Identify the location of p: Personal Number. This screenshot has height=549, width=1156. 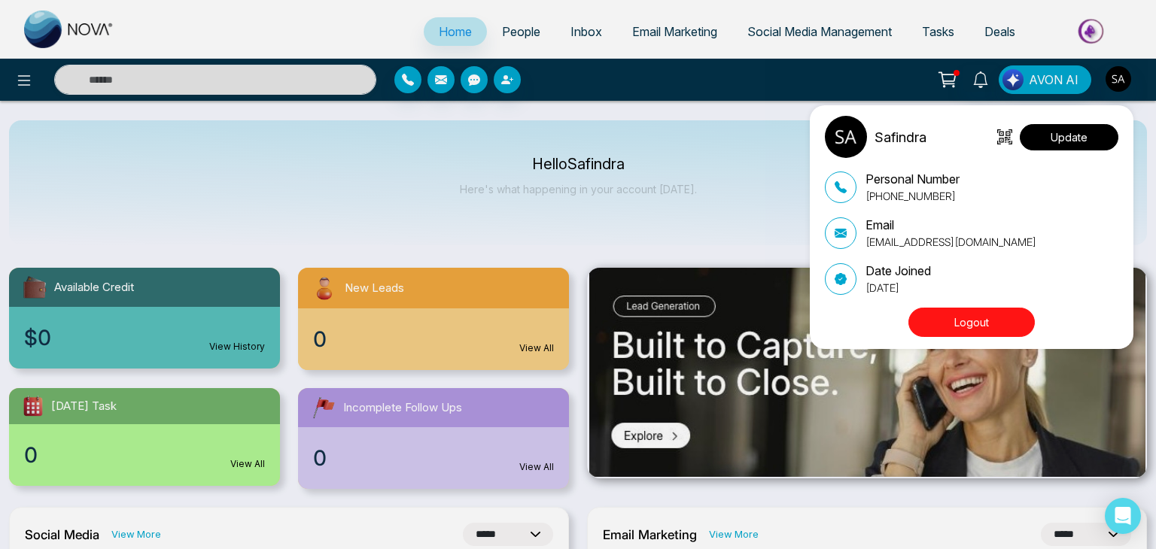
(912, 179).